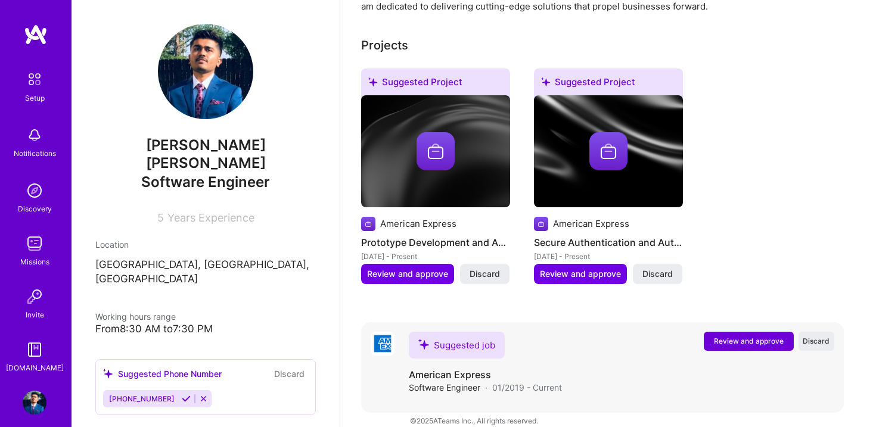  Describe the element at coordinates (35, 314) in the screenshot. I see `div: Invite` at that location.